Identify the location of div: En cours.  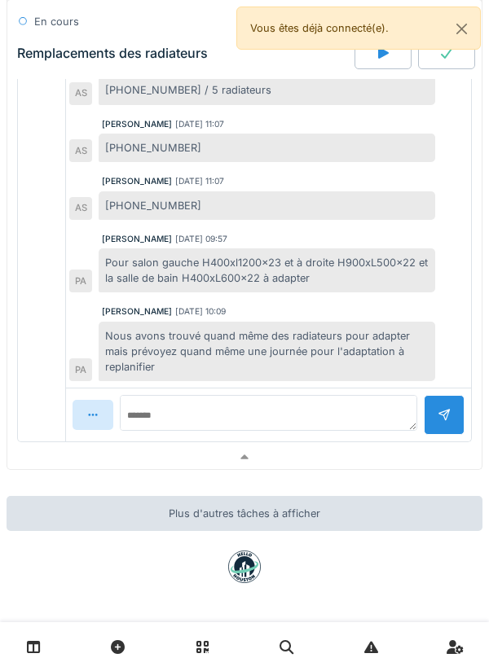
(56, 21).